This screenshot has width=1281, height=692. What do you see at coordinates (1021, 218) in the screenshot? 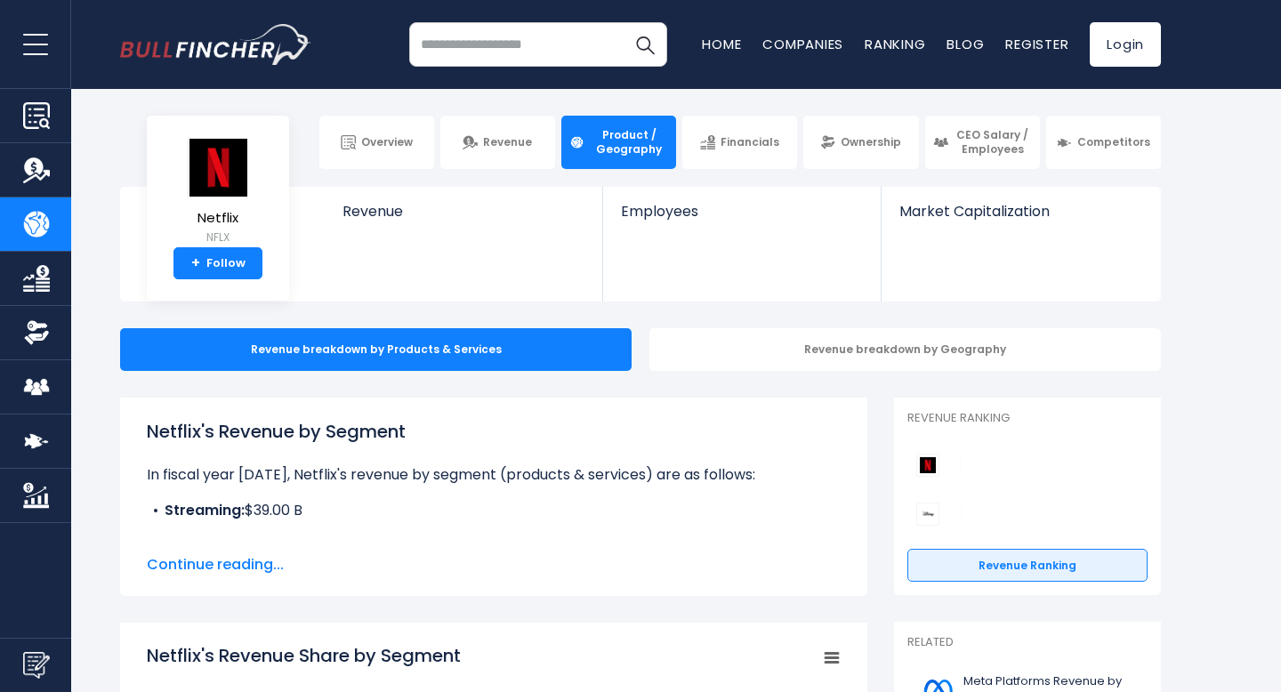
I see `a: Market Capitalization` at bounding box center [1021, 218].